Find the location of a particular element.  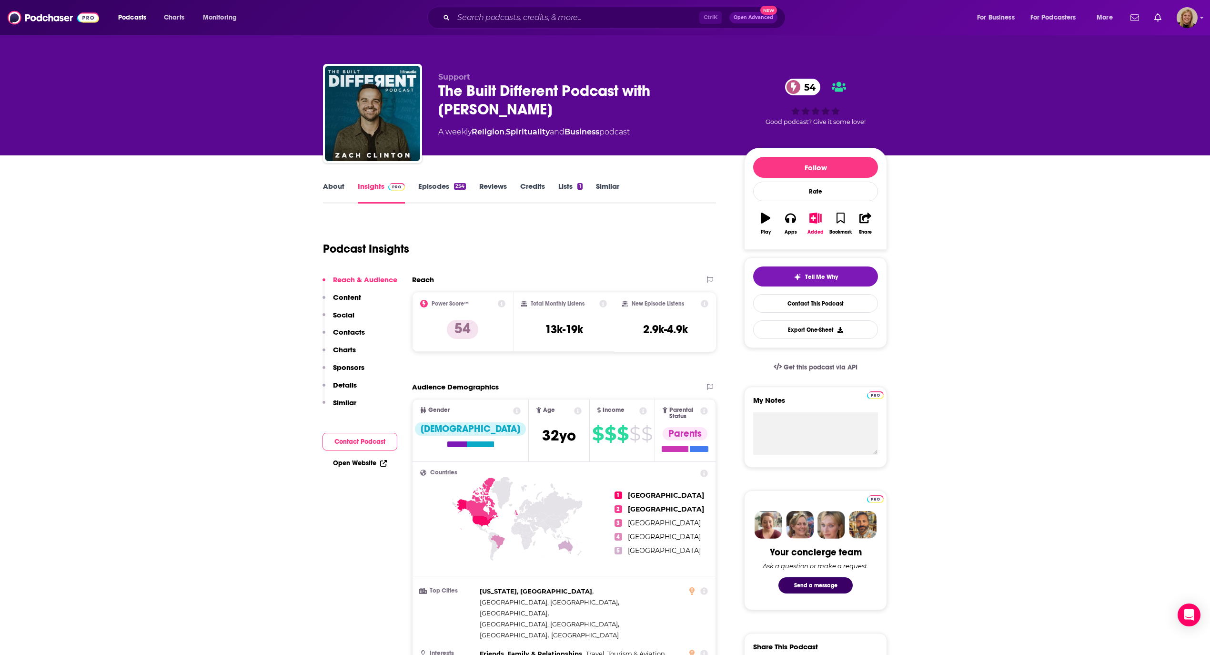

span: New is located at coordinates (769, 10).